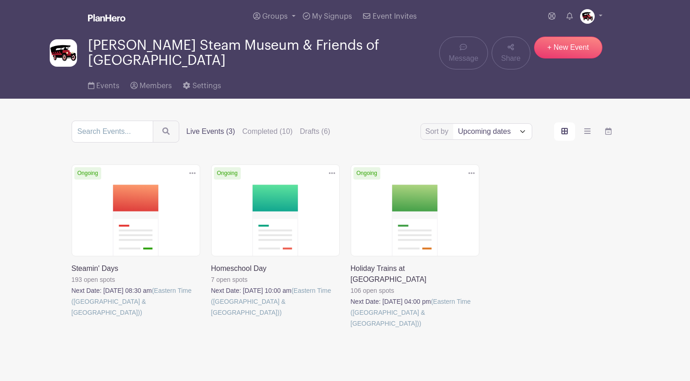  Describe the element at coordinates (211, 131) in the screenshot. I see `label: Live Events (3)` at that location.